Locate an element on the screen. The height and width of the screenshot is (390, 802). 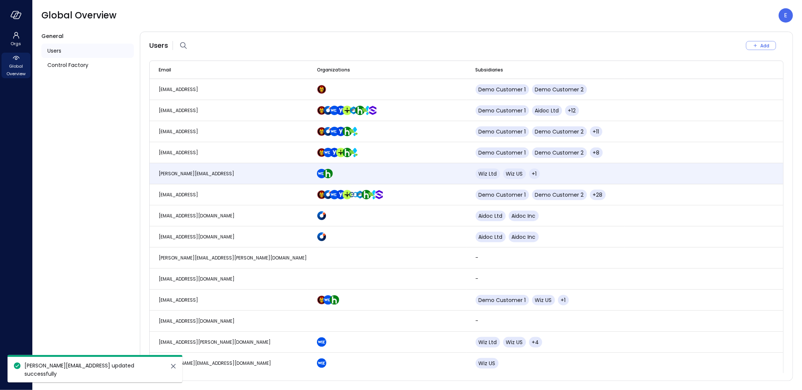
span: Wiz Ltd is located at coordinates (487, 174).